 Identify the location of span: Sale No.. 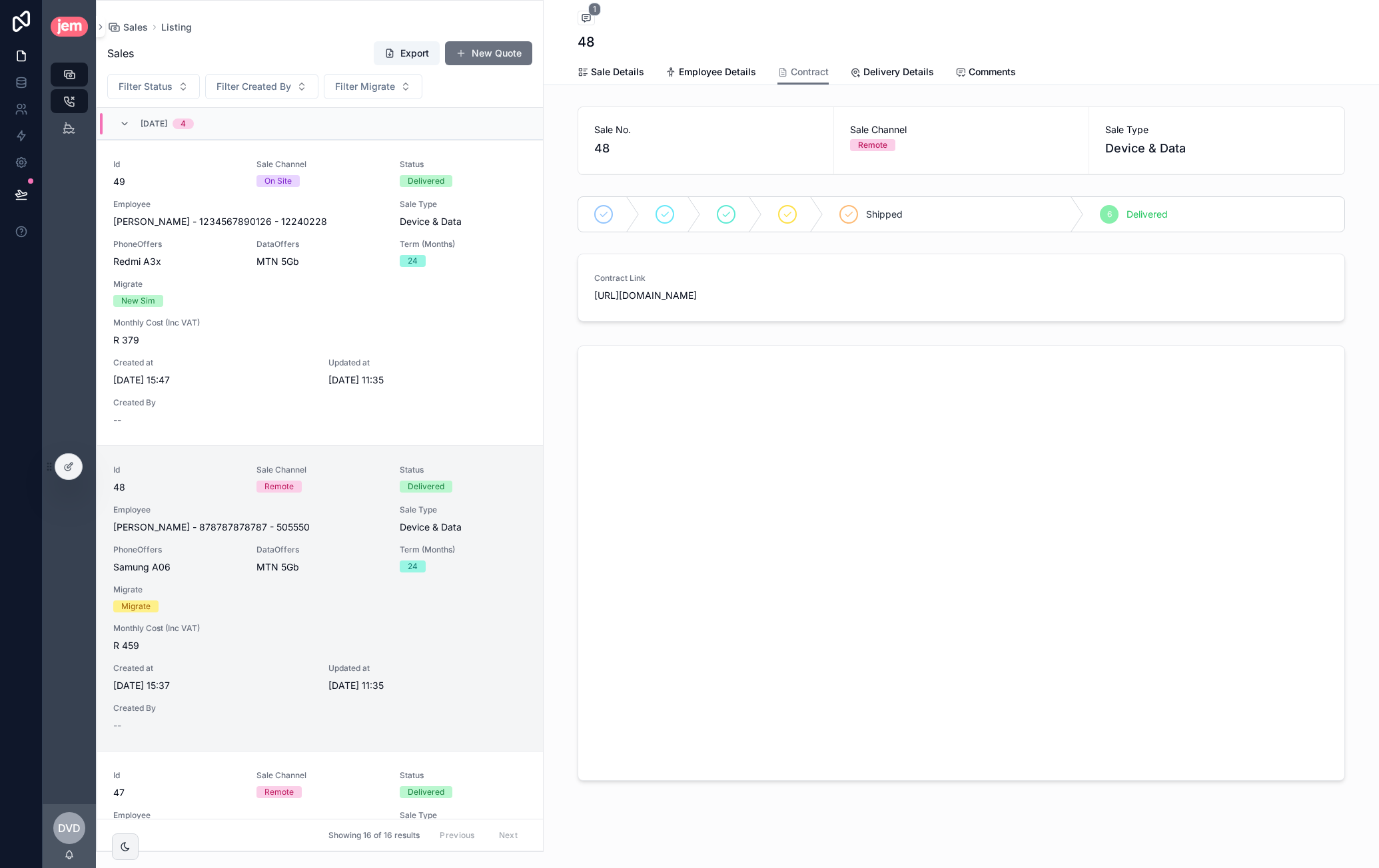
(705, 130).